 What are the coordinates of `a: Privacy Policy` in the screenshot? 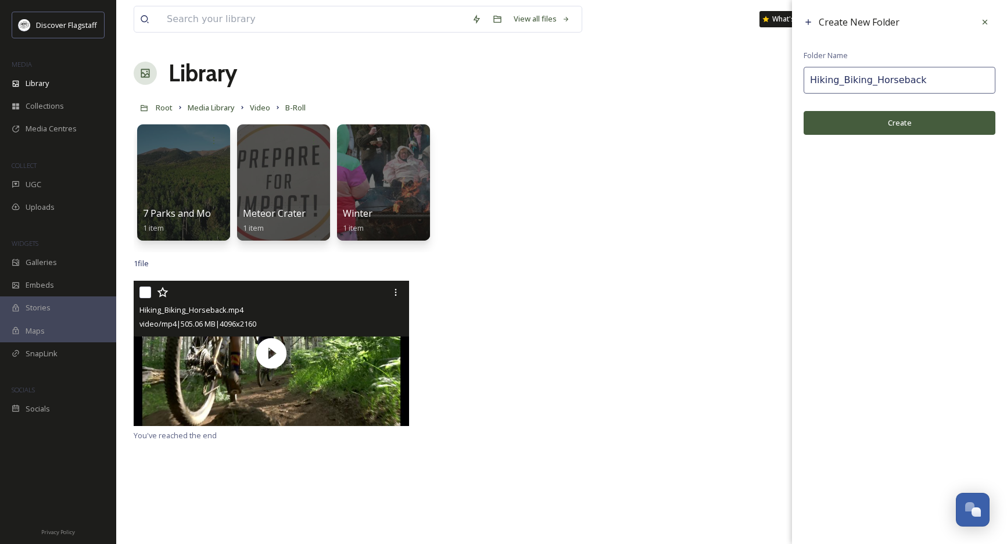 It's located at (58, 531).